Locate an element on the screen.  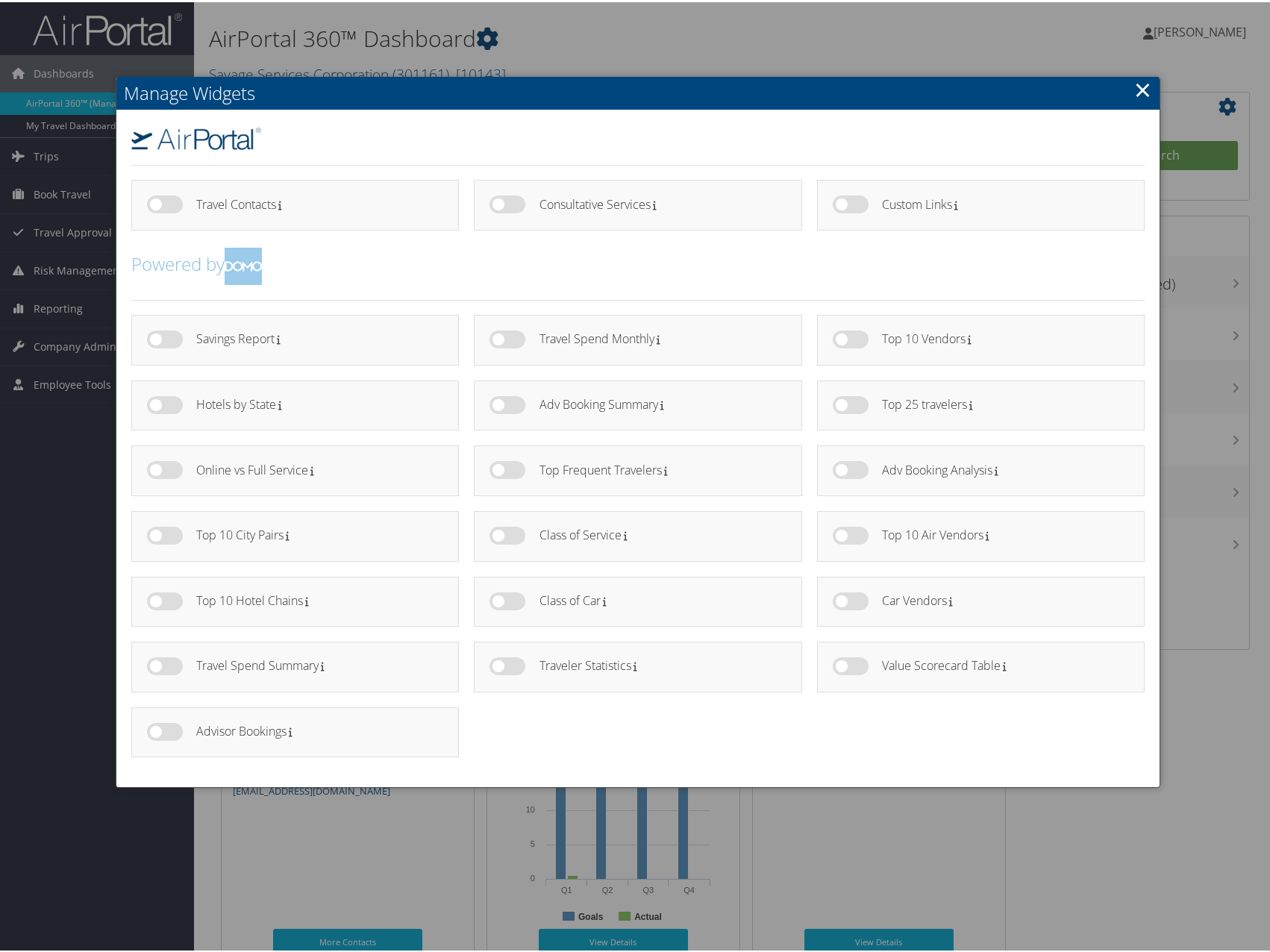
h4: Value Scorecard Table is located at coordinates (1000, 664).